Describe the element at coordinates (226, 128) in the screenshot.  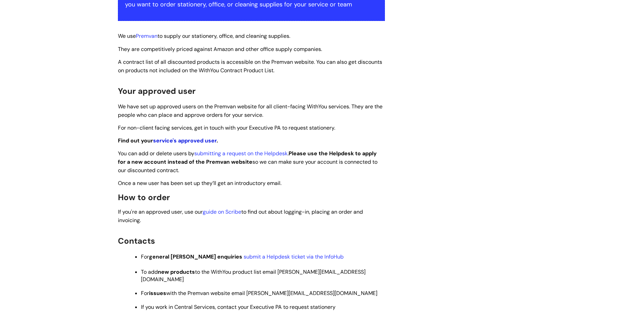
I see `span: For non-client facing services, get in touch with your Executive PA to request stationery.` at that location.